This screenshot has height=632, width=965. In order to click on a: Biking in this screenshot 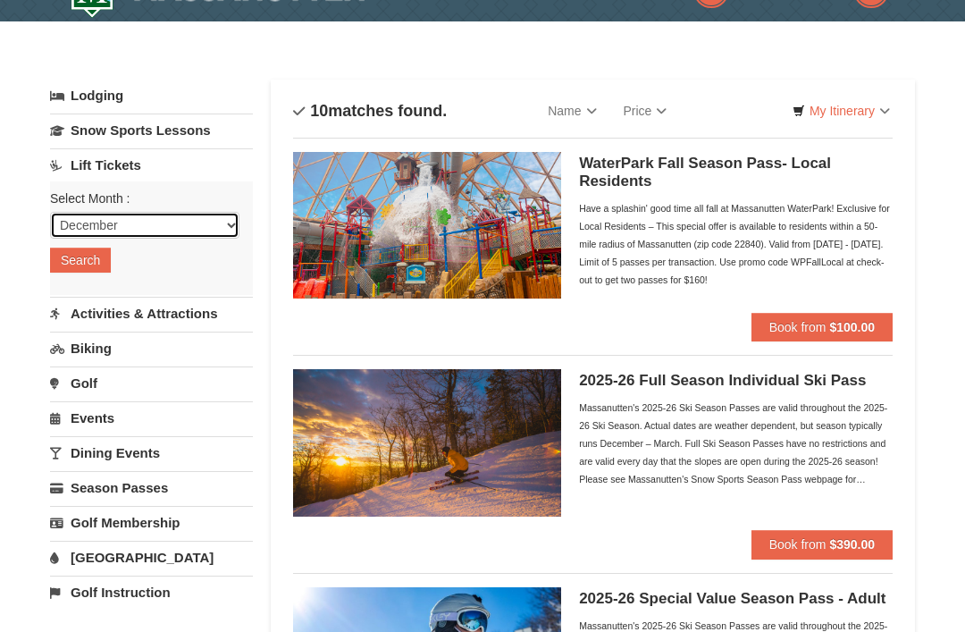, I will do `click(151, 348)`.